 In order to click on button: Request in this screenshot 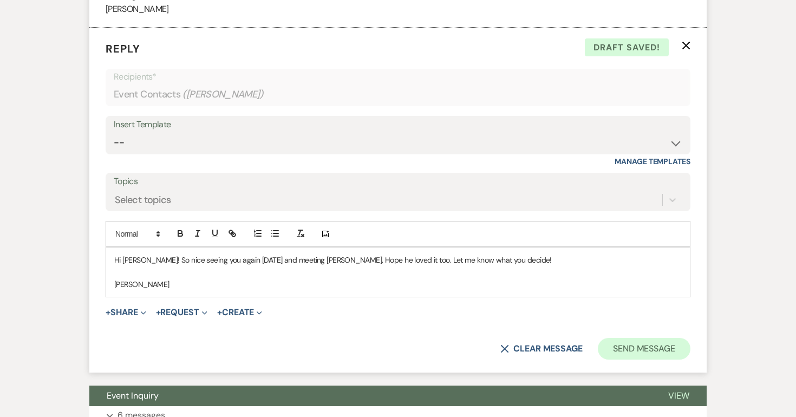, I will do `click(181, 313)`.